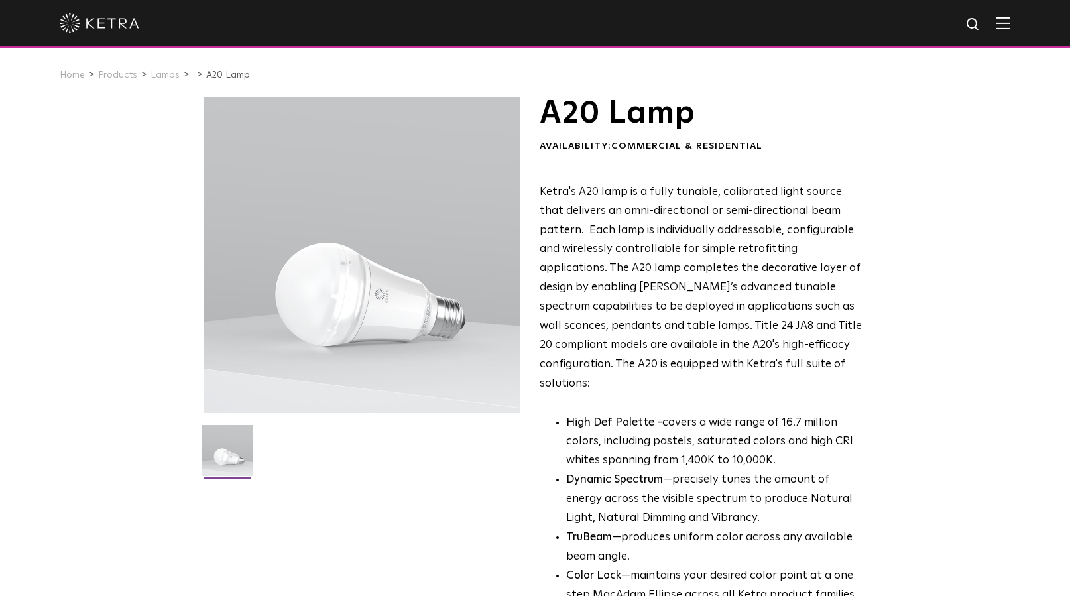  I want to click on a: Products, so click(117, 75).